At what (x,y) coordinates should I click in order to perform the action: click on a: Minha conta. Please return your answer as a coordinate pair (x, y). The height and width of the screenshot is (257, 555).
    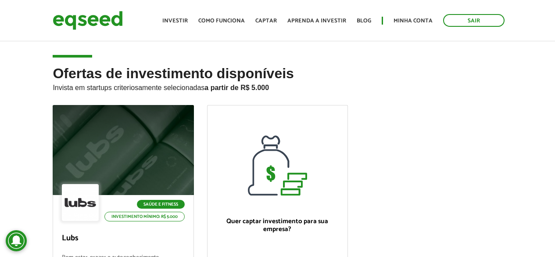
    Looking at the image, I should click on (413, 21).